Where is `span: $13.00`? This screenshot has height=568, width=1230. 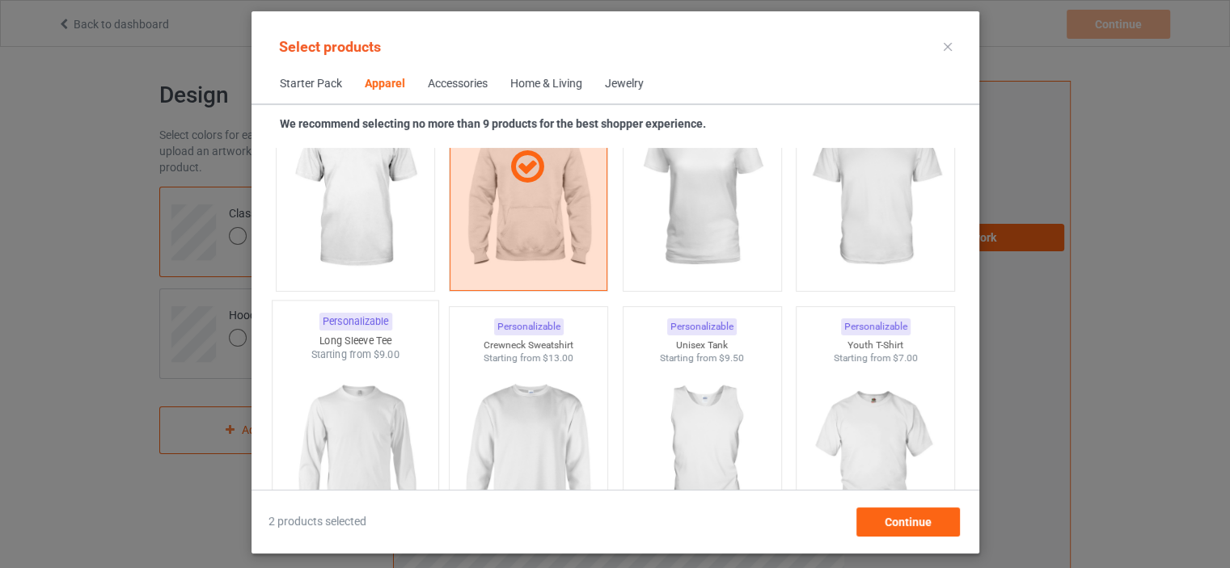
span: $13.00 is located at coordinates (558, 358).